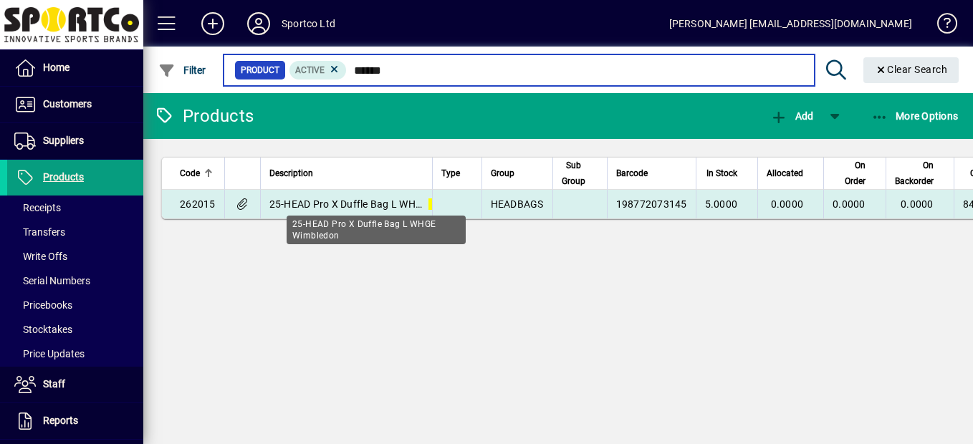 The width and height of the screenshot is (973, 444). I want to click on span: Stocktakes, so click(43, 330).